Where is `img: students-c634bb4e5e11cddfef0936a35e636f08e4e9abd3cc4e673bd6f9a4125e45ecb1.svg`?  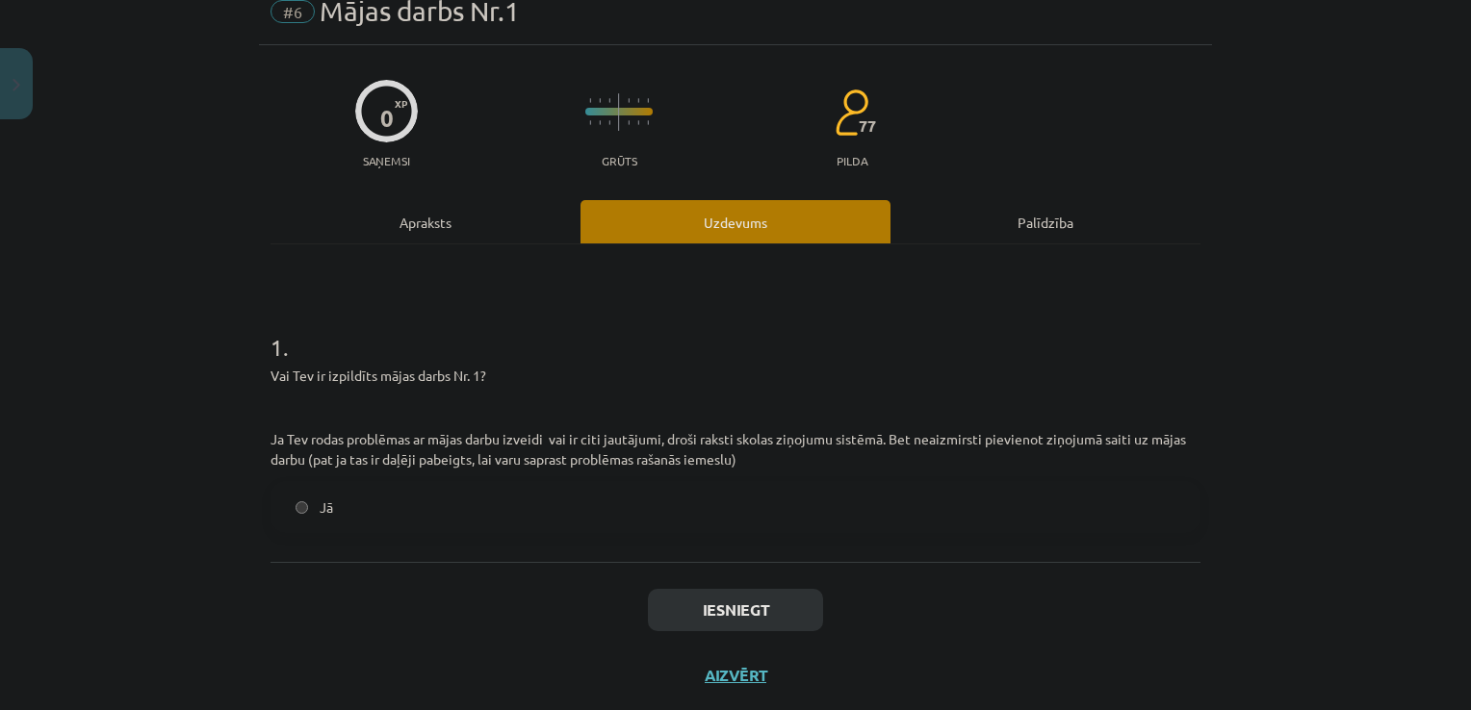 img: students-c634bb4e5e11cddfef0936a35e636f08e4e9abd3cc4e673bd6f9a4125e45ecb1.svg is located at coordinates (851, 113).